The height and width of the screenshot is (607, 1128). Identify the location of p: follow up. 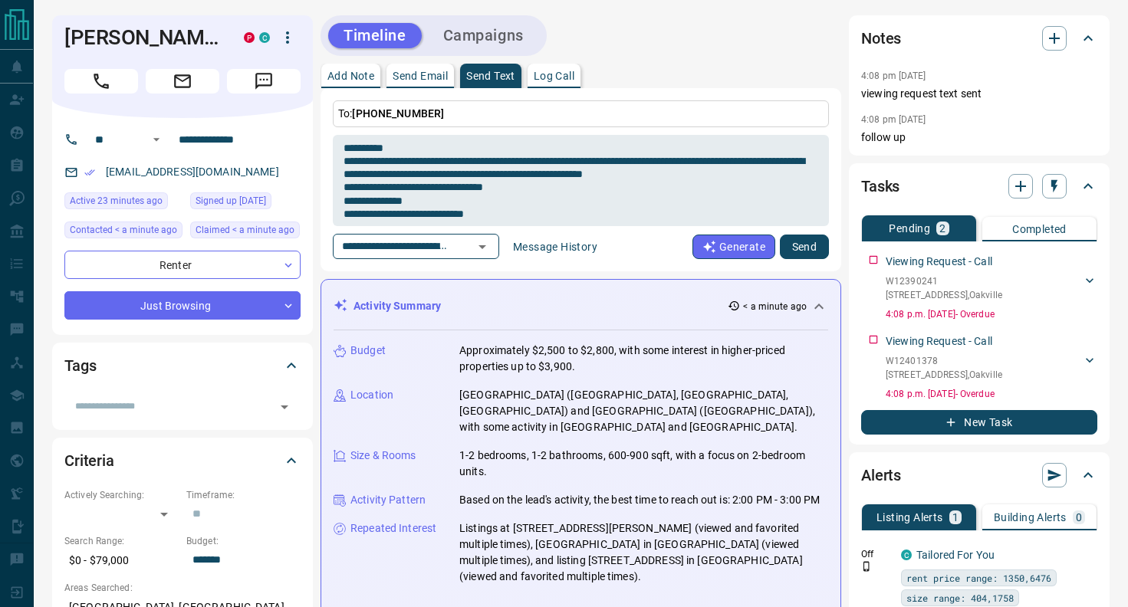
(979, 137).